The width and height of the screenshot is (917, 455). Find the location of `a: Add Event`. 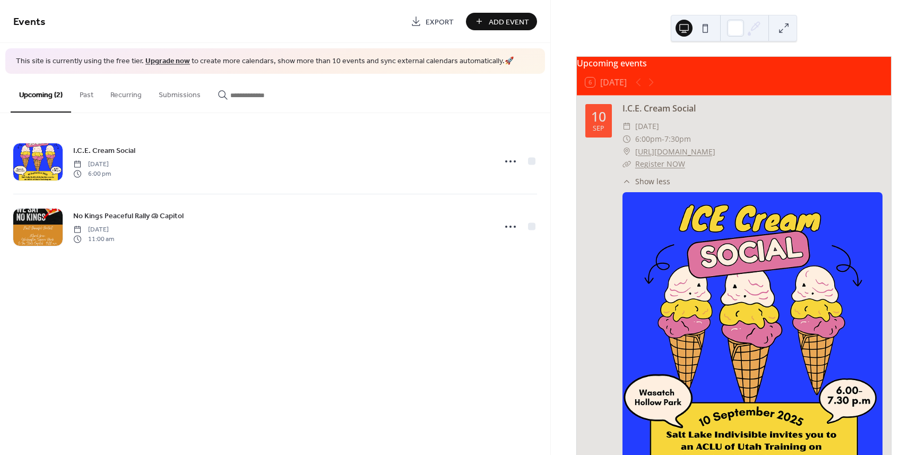

a: Add Event is located at coordinates (501, 21).